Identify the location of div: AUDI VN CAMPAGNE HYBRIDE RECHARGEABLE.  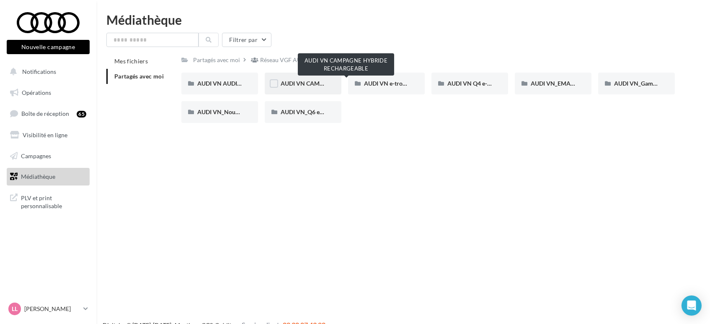
(346, 64).